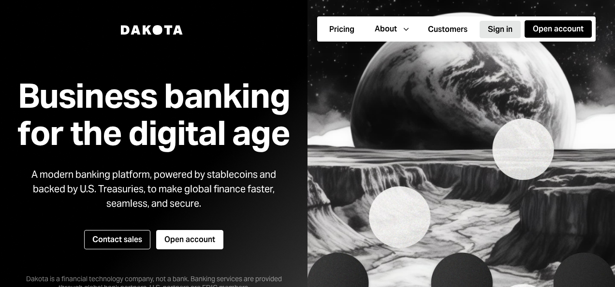 Image resolution: width=615 pixels, height=287 pixels. Describe the element at coordinates (117, 240) in the screenshot. I see `button: Contact sales` at that location.